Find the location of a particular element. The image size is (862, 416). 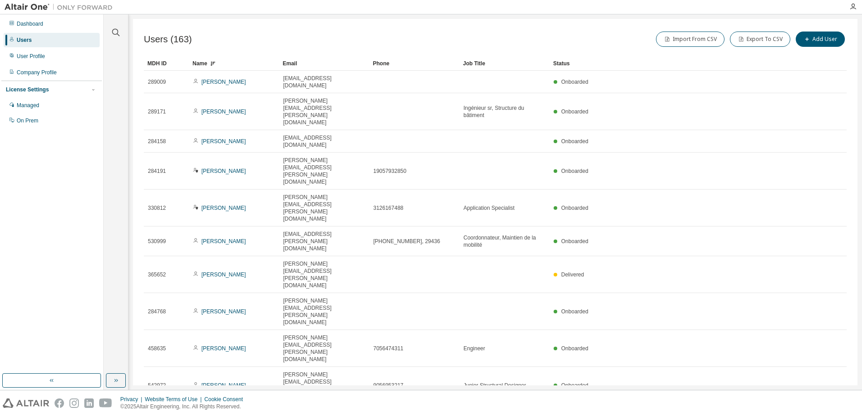

span: 284191 is located at coordinates (157, 171).